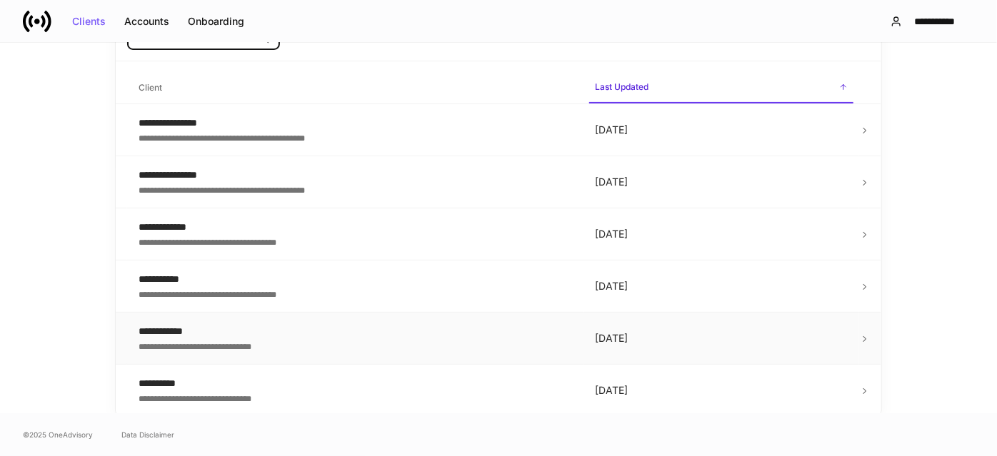  Describe the element at coordinates (58, 435) in the screenshot. I see `span: © 2025 OneAdvisory` at that location.